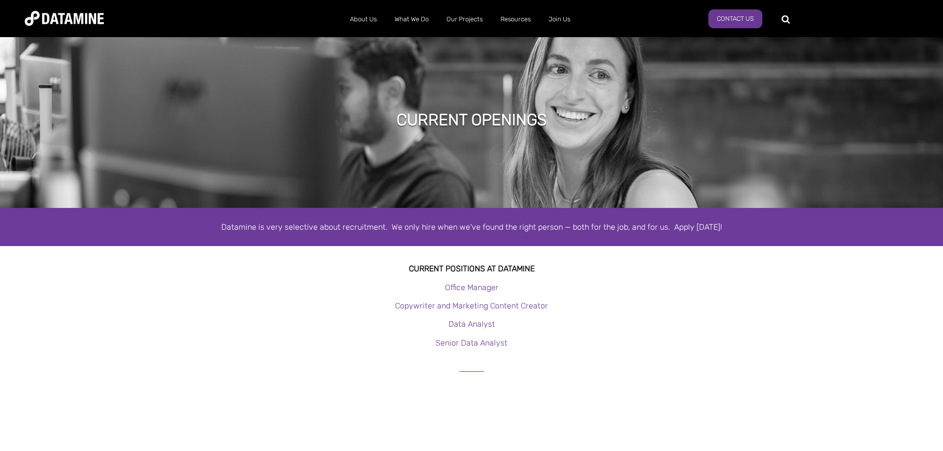 This screenshot has width=943, height=451. I want to click on a: Office Manager, so click(472, 287).